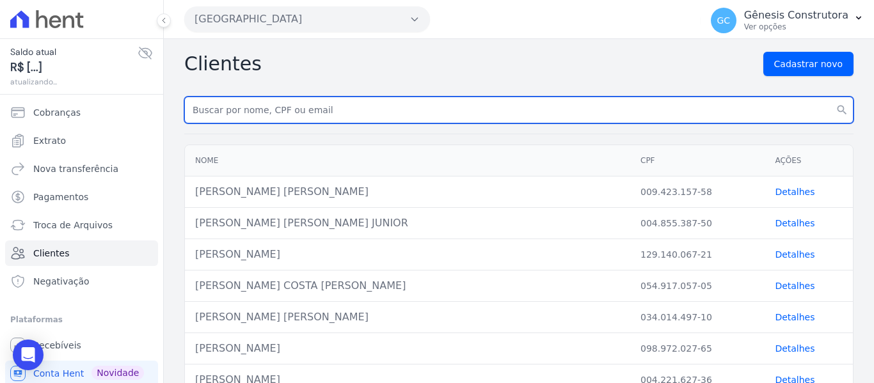 Image resolution: width=874 pixels, height=383 pixels. Describe the element at coordinates (51, 253) in the screenshot. I see `span: Clientes` at that location.